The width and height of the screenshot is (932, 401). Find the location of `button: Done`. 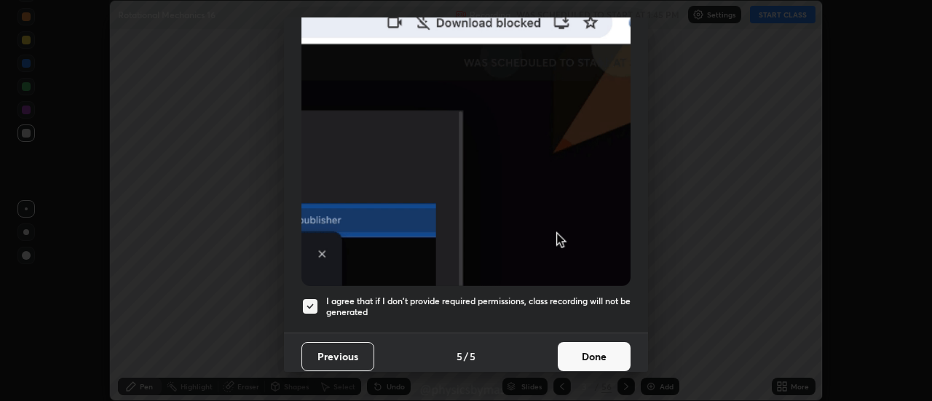

button: Done is located at coordinates (594, 357).